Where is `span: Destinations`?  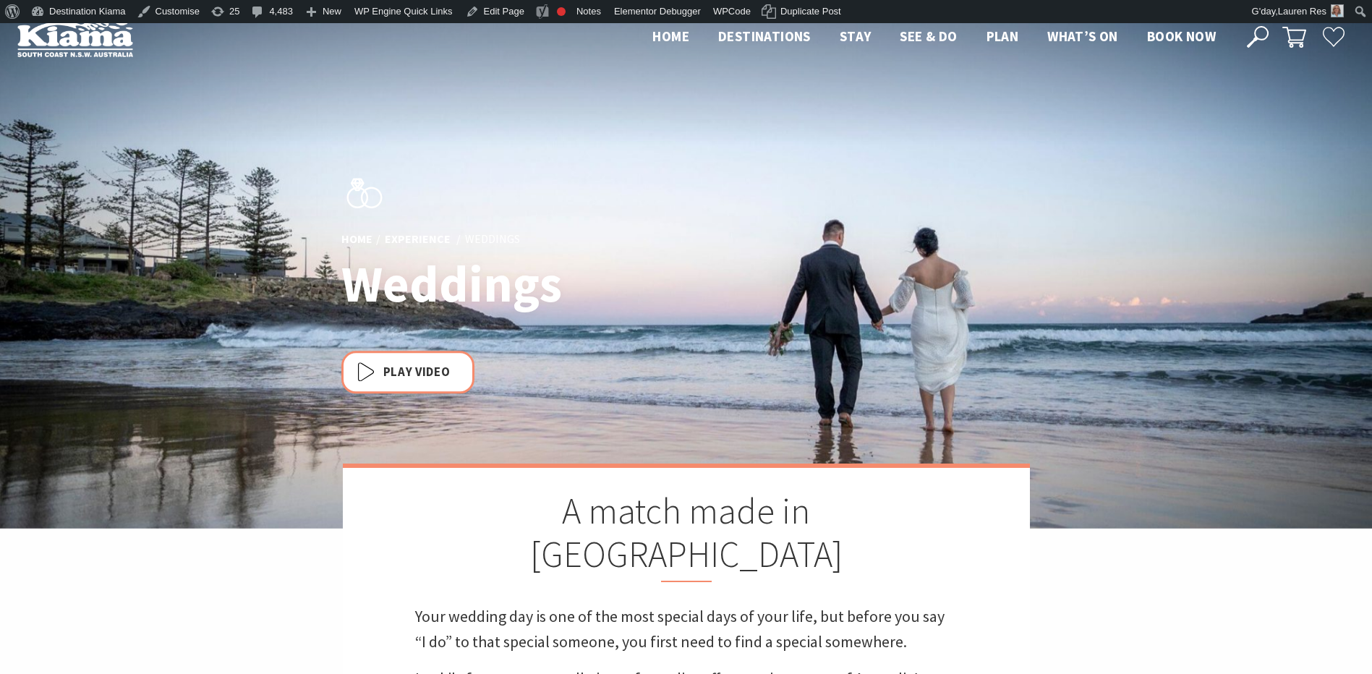
span: Destinations is located at coordinates (765, 36).